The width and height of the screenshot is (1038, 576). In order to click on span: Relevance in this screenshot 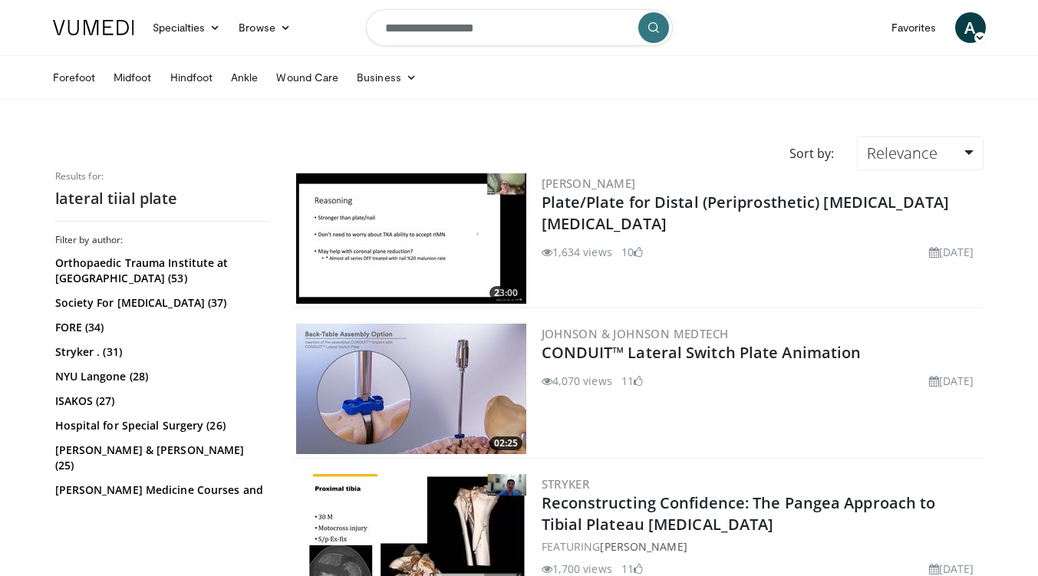, I will do `click(903, 153)`.